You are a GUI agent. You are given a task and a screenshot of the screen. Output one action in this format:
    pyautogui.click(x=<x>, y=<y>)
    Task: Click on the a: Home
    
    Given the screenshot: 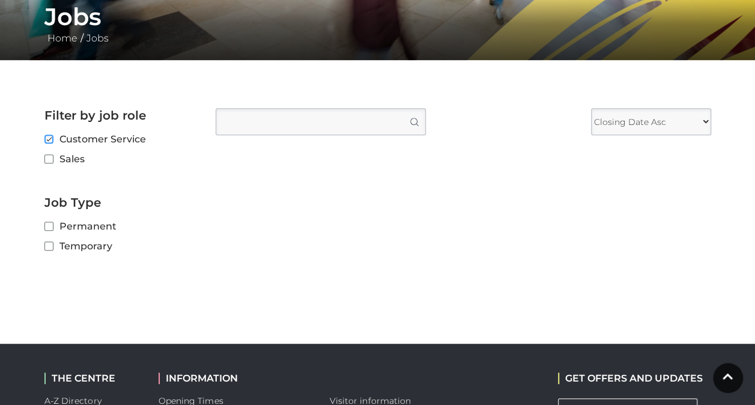 What is the action you would take?
    pyautogui.click(x=62, y=38)
    